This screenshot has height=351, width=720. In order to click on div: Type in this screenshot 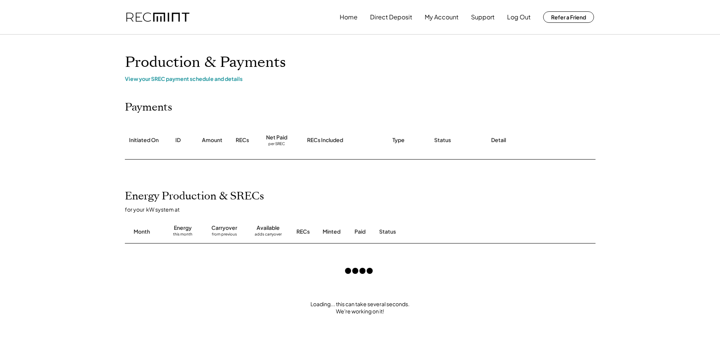, I will do `click(399, 140)`.